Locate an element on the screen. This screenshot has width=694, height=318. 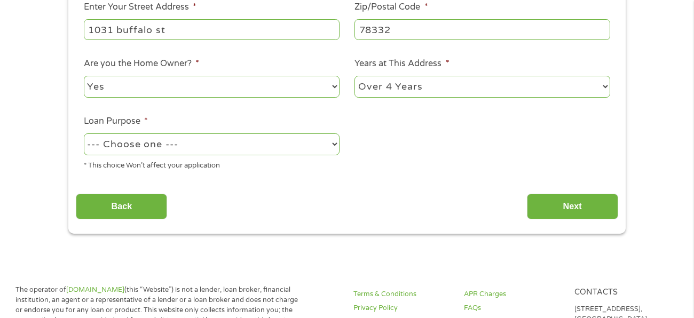
label: Enter Your Street Address is located at coordinates (140, 7).